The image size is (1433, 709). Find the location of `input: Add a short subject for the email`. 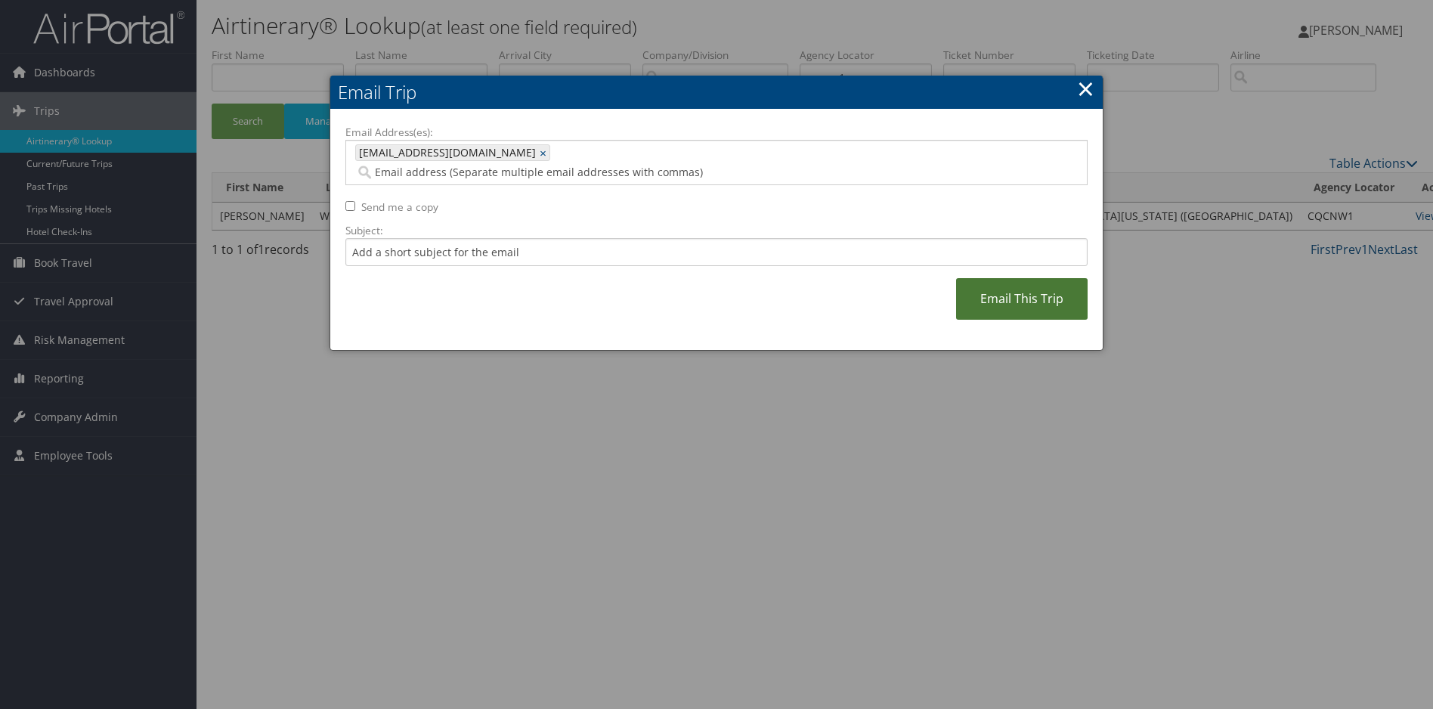

input: Add a short subject for the email is located at coordinates (716, 252).